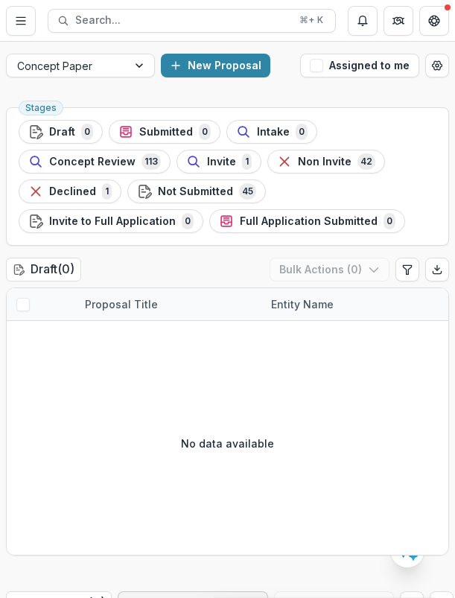  I want to click on button: Edit table settings, so click(407, 270).